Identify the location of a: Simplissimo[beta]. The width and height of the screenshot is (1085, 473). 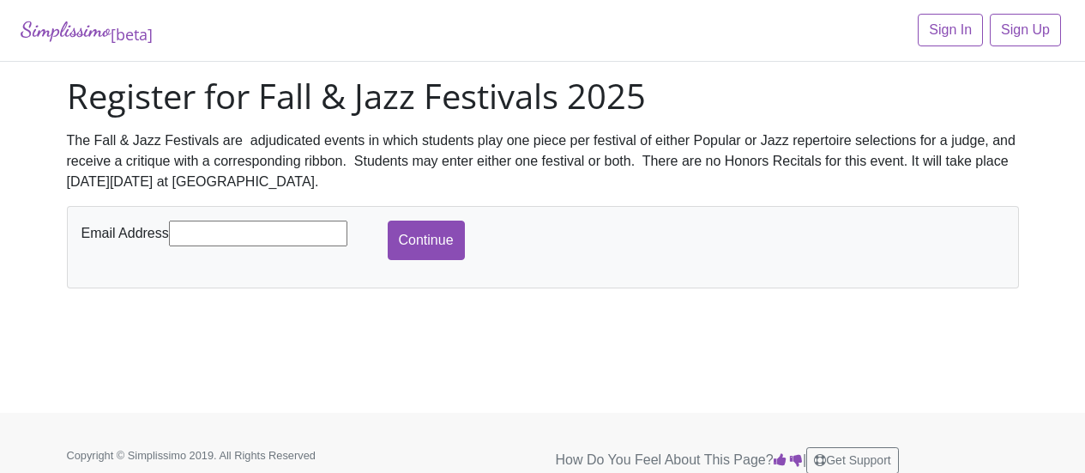
(87, 30).